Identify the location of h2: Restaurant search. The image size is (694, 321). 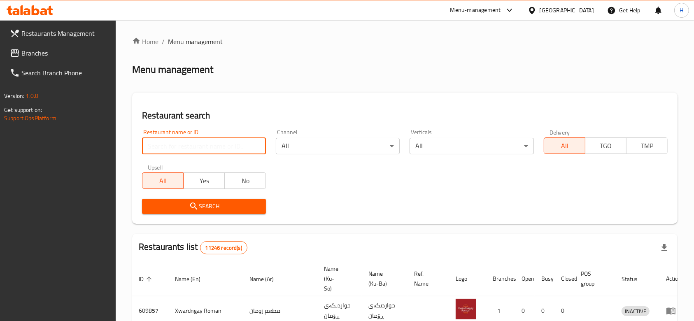
(405, 116).